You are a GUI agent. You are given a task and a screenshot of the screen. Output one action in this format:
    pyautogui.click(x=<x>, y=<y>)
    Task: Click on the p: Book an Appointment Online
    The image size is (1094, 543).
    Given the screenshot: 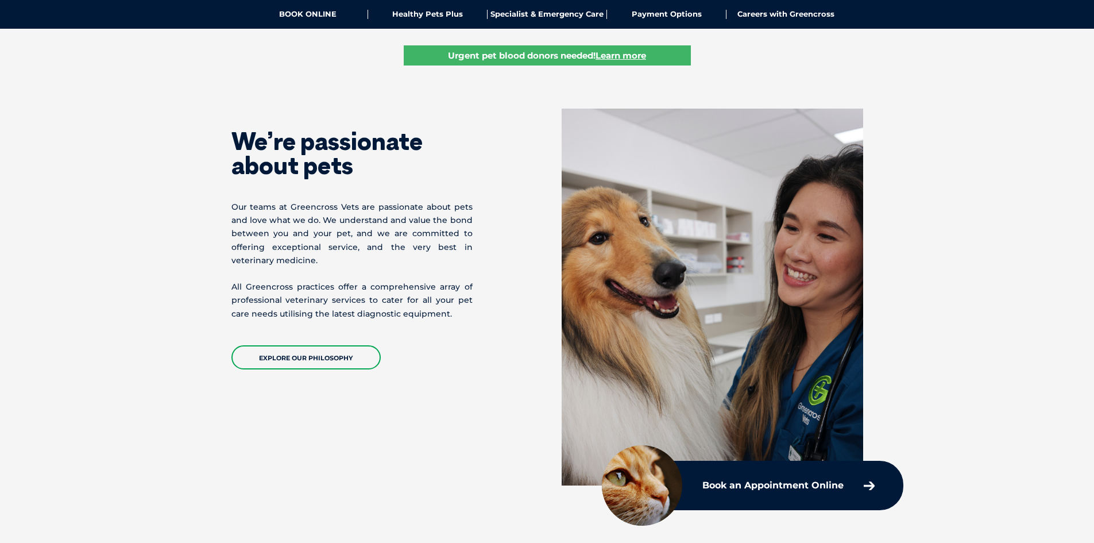 What is the action you would take?
    pyautogui.click(x=773, y=485)
    